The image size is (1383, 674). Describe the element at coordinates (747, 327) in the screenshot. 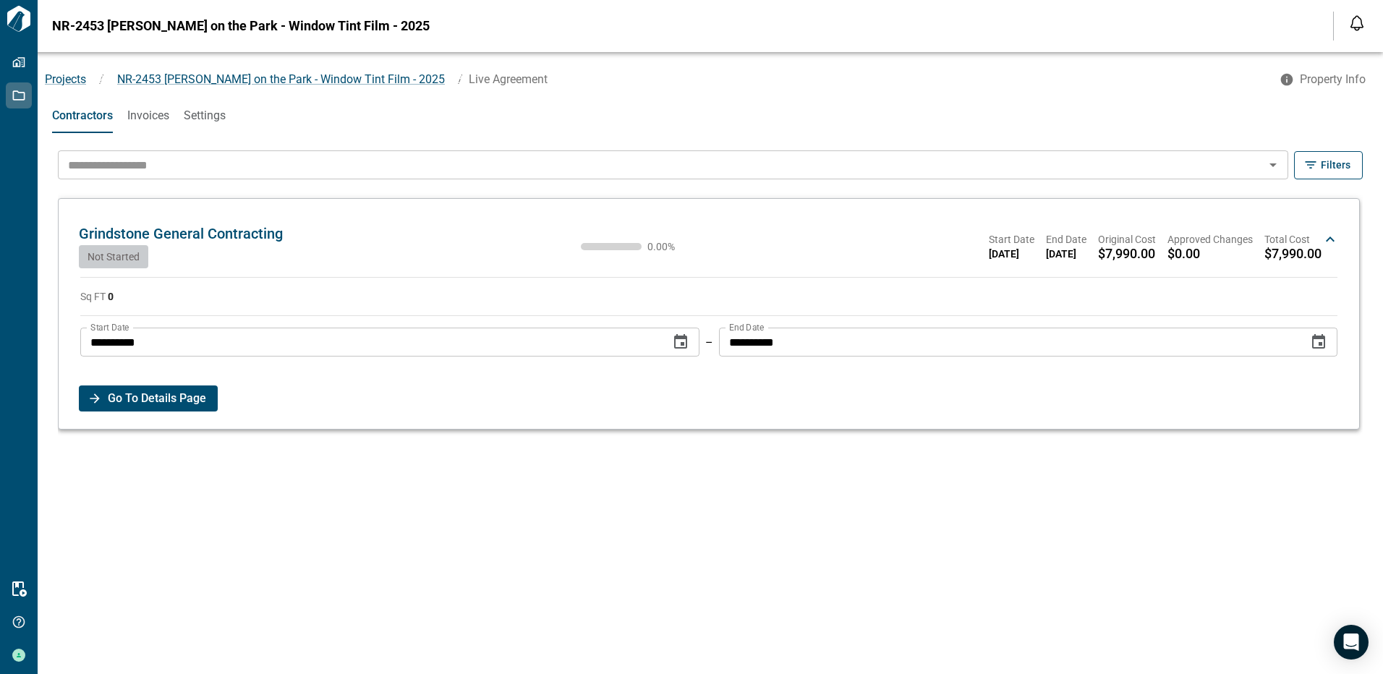

I see `label: End Date` at that location.